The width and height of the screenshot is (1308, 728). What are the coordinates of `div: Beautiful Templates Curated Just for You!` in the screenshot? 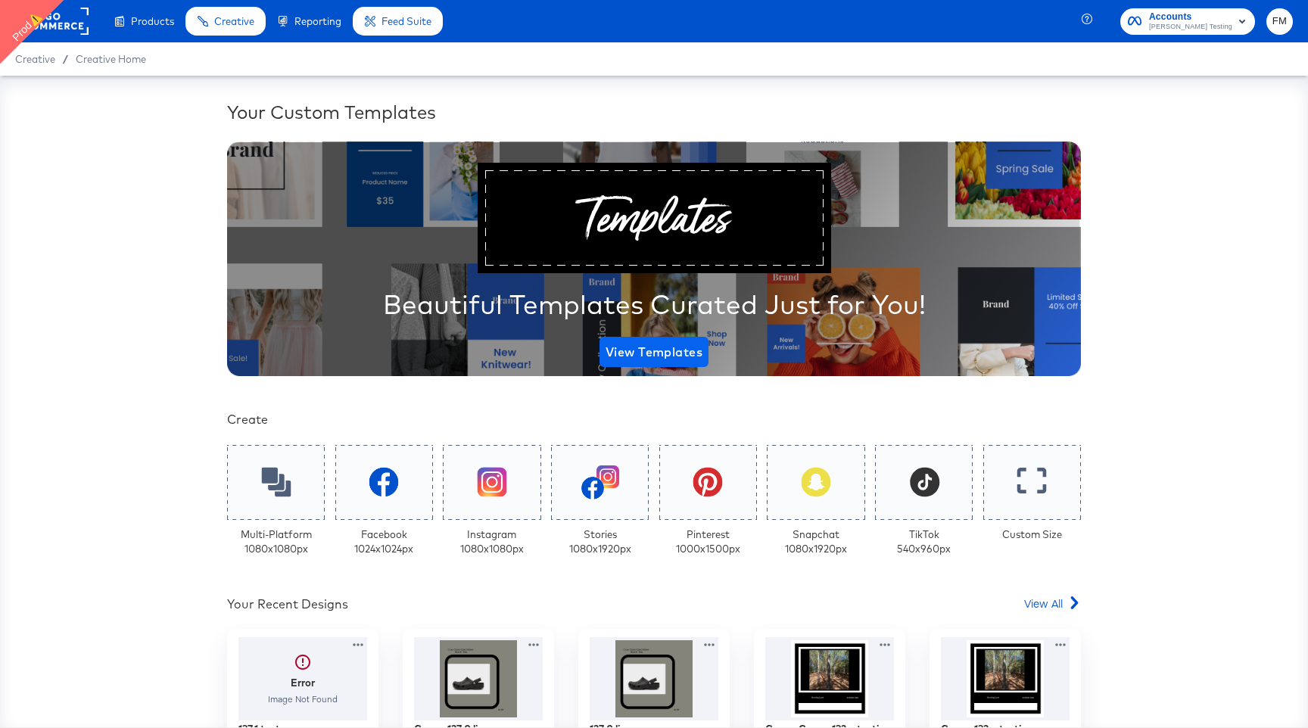 It's located at (654, 304).